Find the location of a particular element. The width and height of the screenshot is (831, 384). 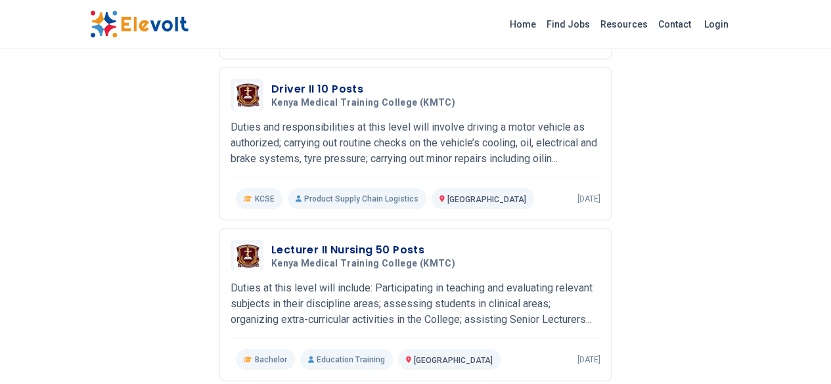

p: Product Supply Chain Logistics is located at coordinates (357, 198).